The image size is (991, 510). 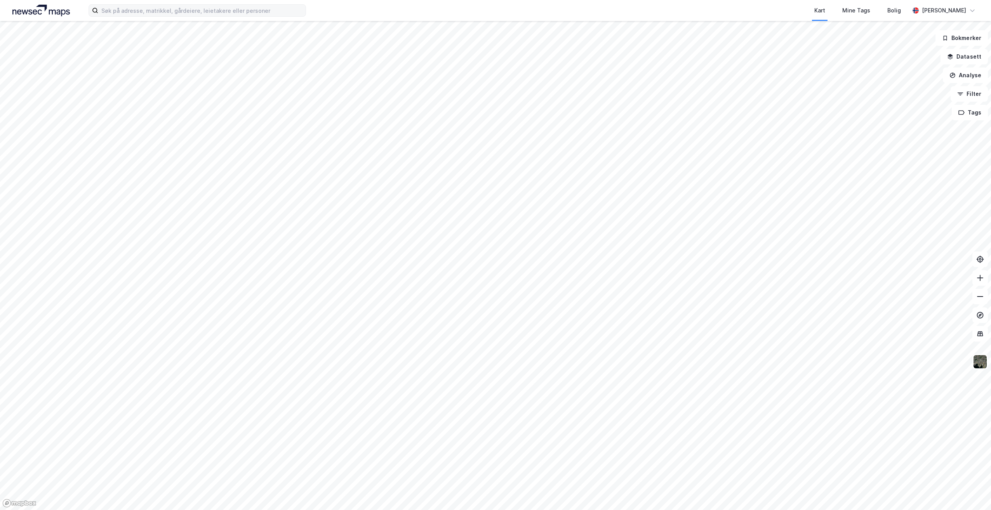 I want to click on button: Datasett, so click(x=964, y=57).